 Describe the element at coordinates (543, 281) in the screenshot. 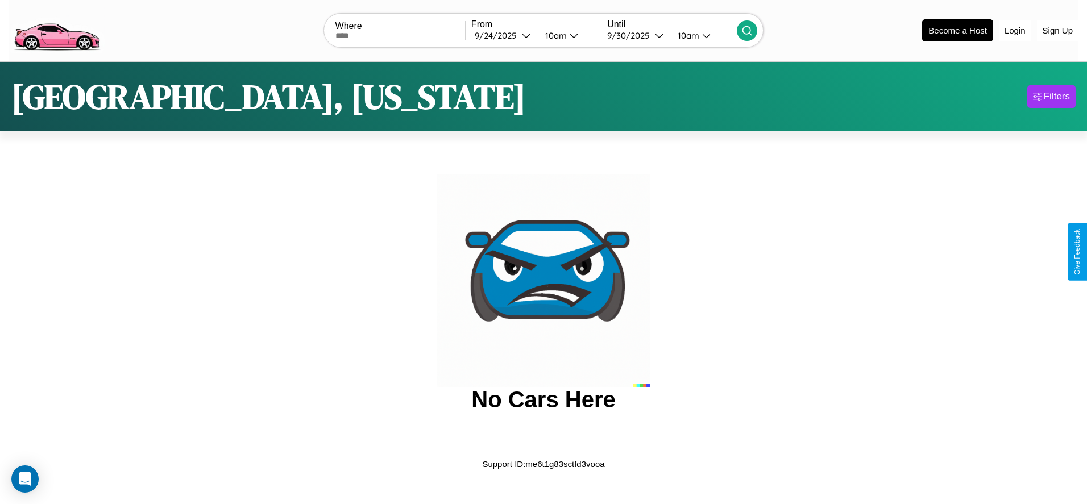

I see `img: car` at that location.